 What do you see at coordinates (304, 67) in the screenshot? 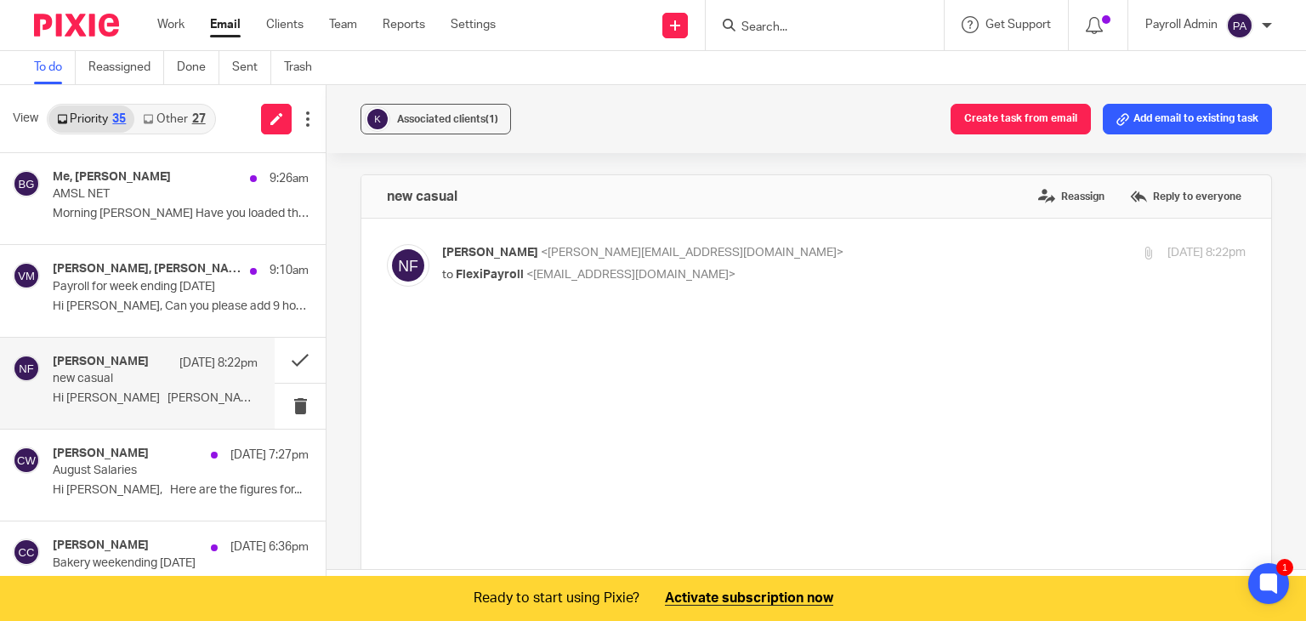
I see `a: Trash` at bounding box center [304, 67].